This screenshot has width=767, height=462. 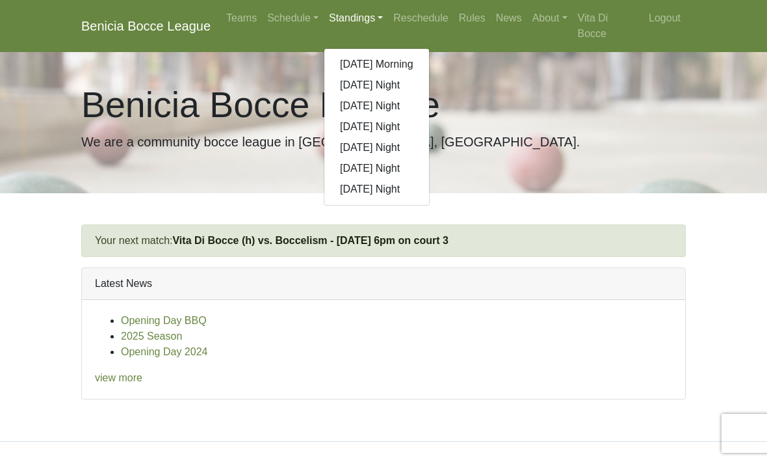 What do you see at coordinates (421, 18) in the screenshot?
I see `a: Reschedule` at bounding box center [421, 18].